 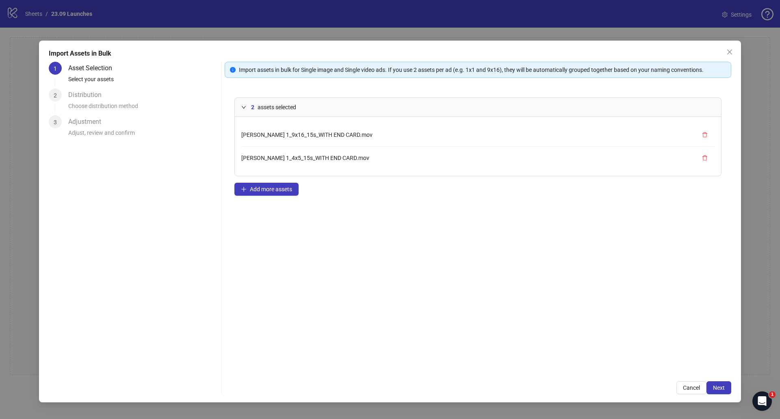 I want to click on span: assets selected, so click(x=277, y=107).